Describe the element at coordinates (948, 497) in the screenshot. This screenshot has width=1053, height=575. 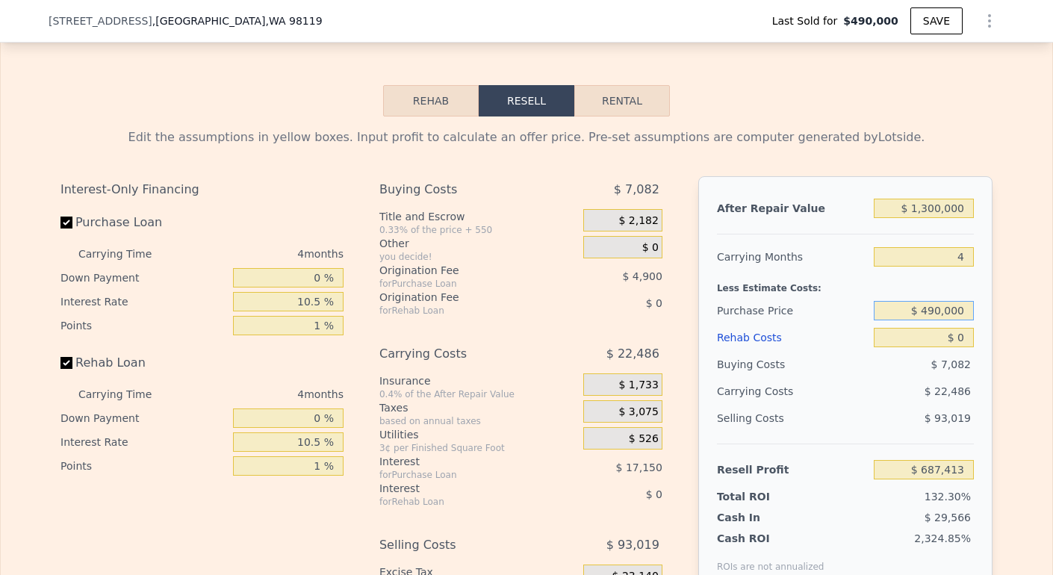
I see `span: 132.30%` at that location.